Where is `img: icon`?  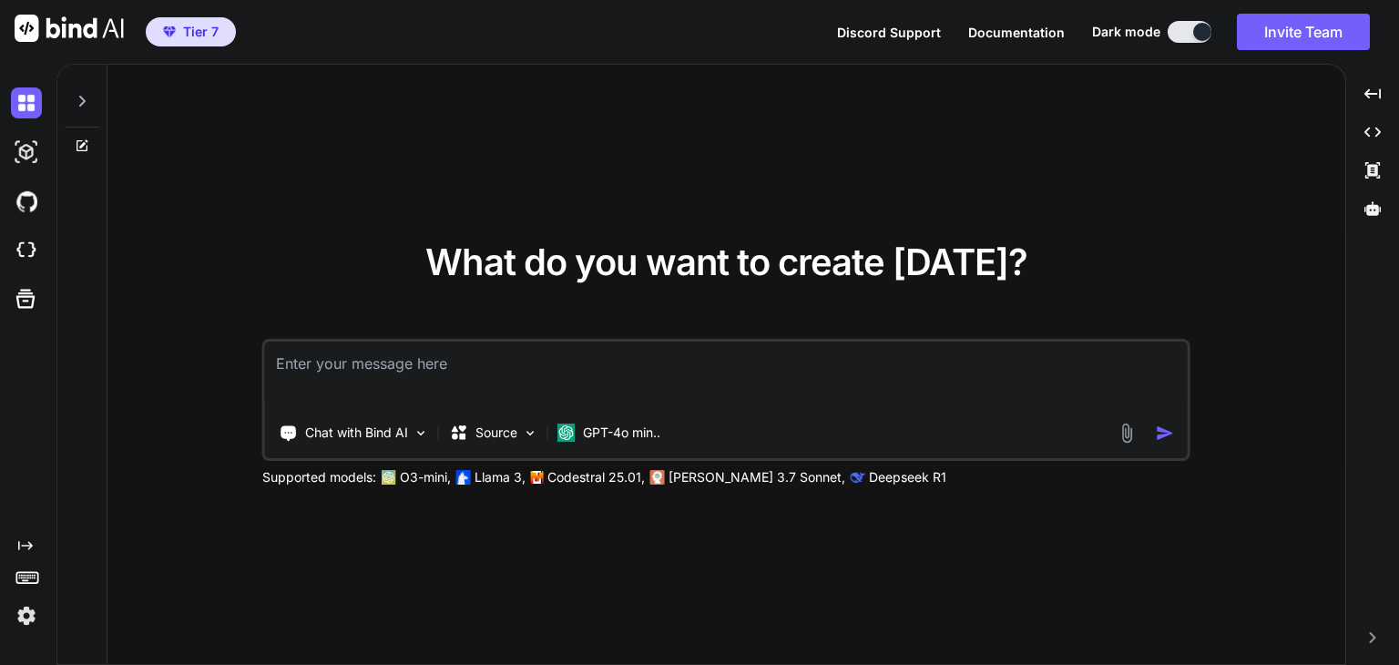
img: icon is located at coordinates (1165, 433).